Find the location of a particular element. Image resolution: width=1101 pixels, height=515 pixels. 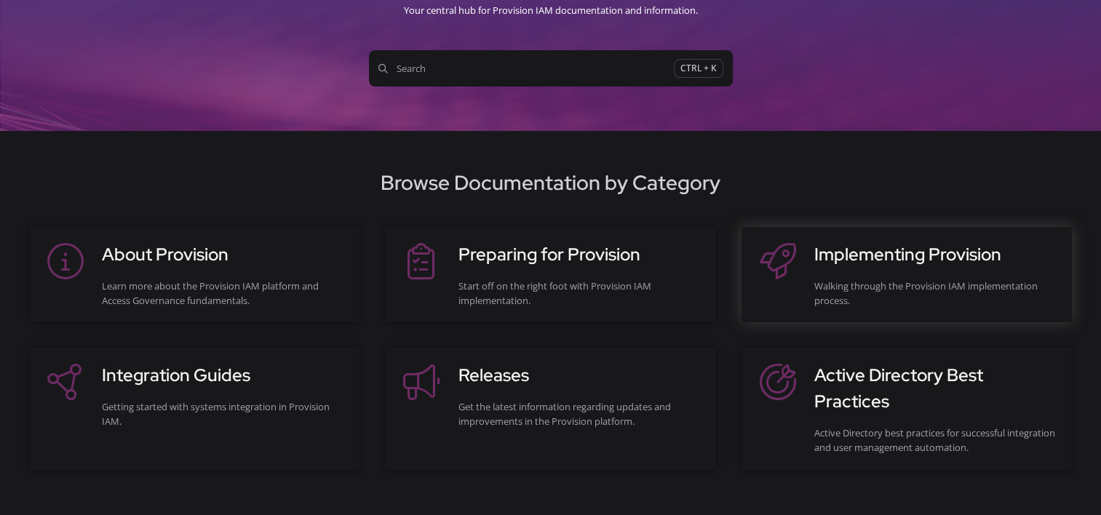

span: CTRL + K is located at coordinates (698, 68).